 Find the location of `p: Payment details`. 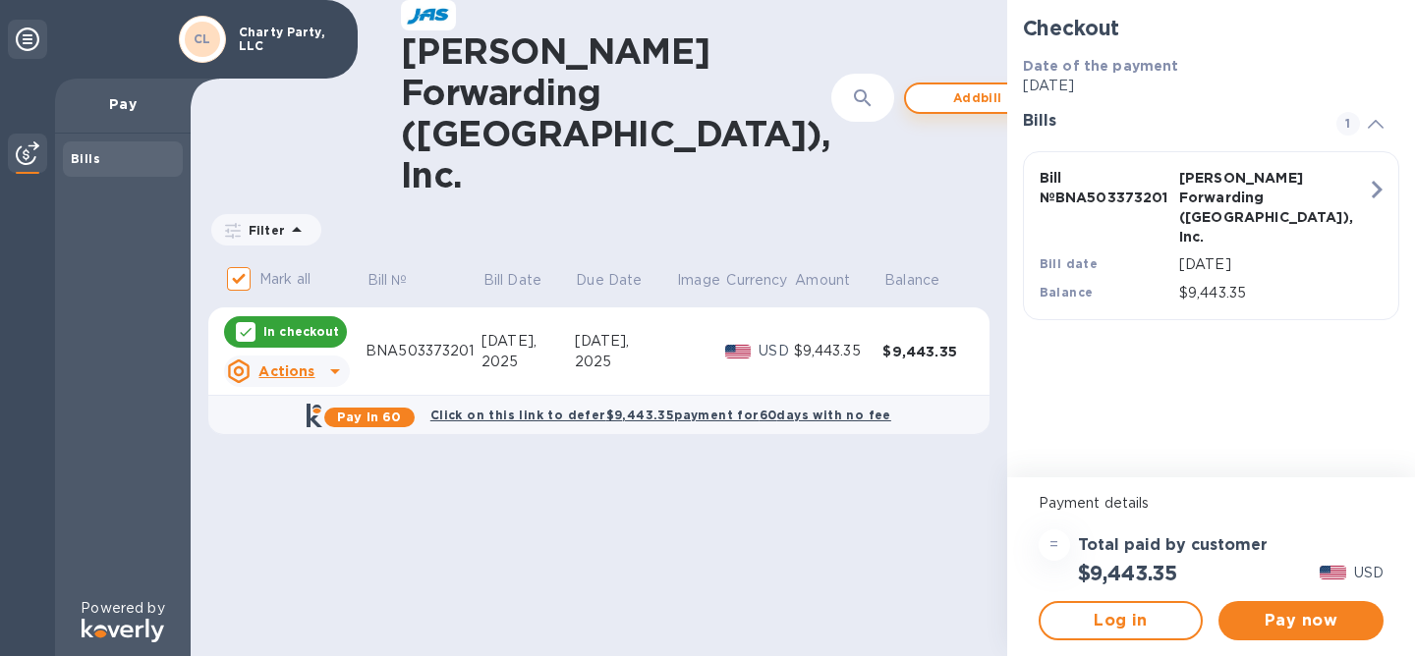

p: Payment details is located at coordinates (1211, 503).